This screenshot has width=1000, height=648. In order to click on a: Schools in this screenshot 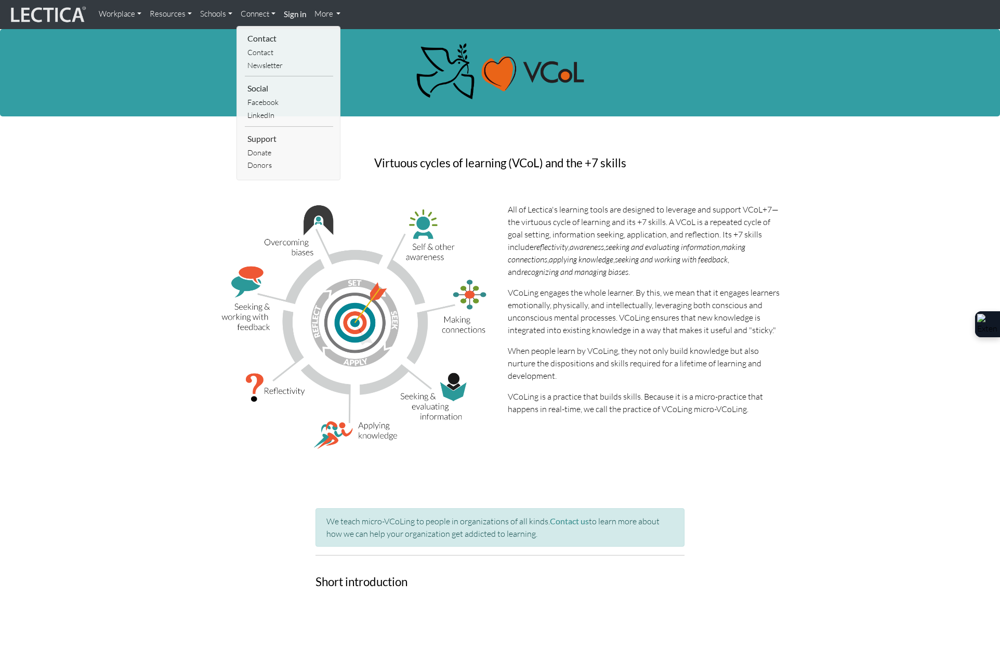, I will do `click(216, 14)`.